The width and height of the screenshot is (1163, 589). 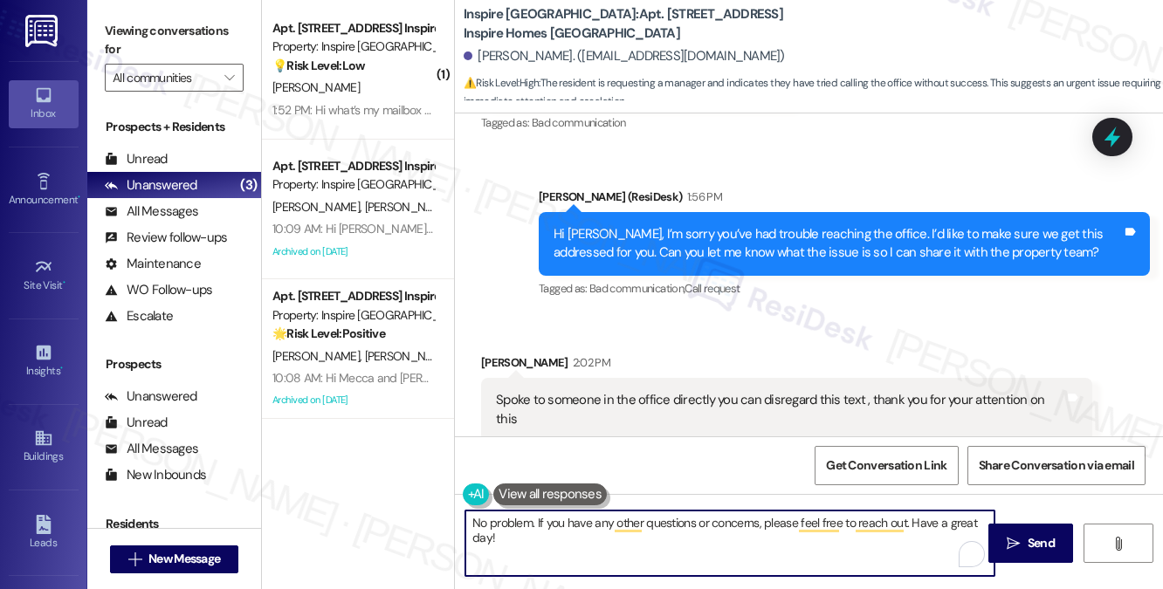 What do you see at coordinates (328, 334) in the screenshot?
I see `strong: 🌟 Risk Level: Positive` at bounding box center [328, 334].